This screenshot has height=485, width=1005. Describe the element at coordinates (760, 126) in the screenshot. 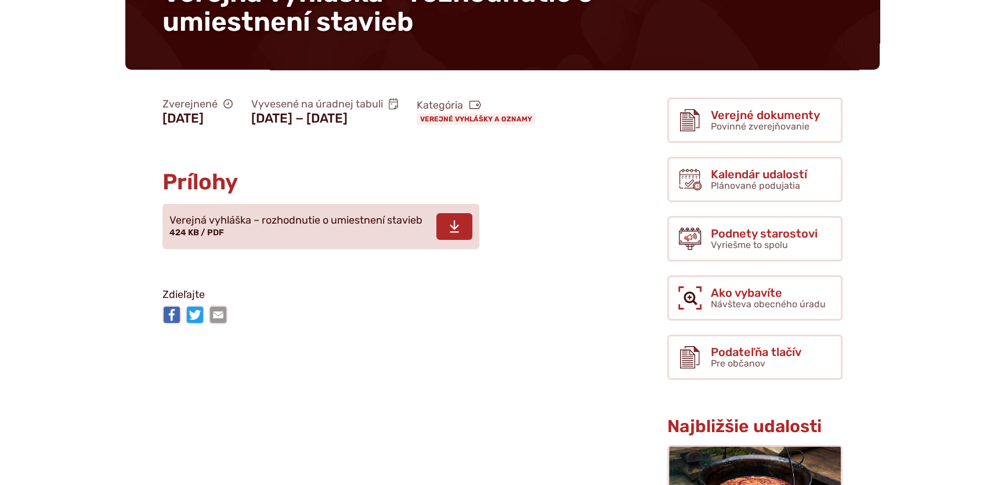

I see `span: Povinné zverejňovanie` at that location.